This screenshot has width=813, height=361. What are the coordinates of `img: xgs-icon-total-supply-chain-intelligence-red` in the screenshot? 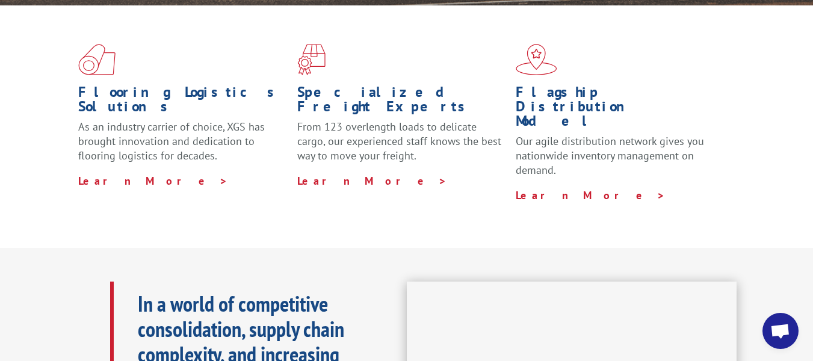 It's located at (97, 60).